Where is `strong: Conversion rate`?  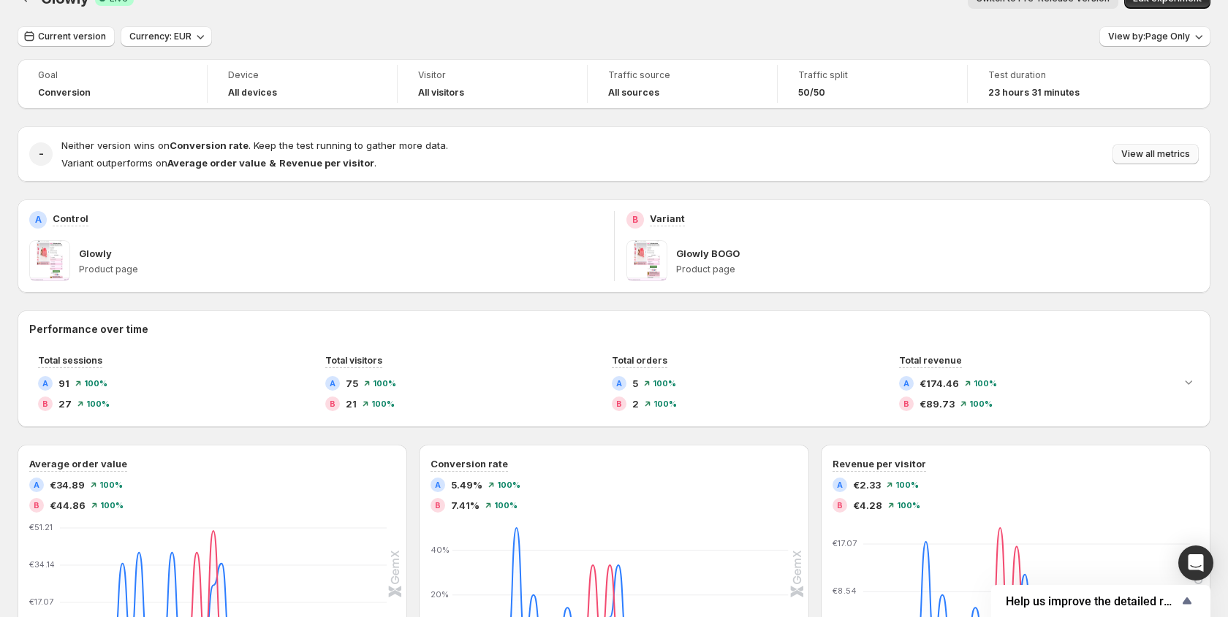
strong: Conversion rate is located at coordinates (209, 145).